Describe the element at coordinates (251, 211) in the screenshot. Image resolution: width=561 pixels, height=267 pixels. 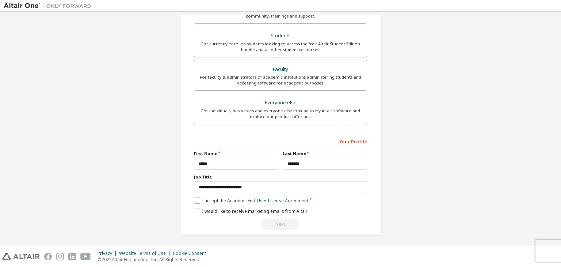
I see `label: I would like to receive marketing emails from Altair` at that location.